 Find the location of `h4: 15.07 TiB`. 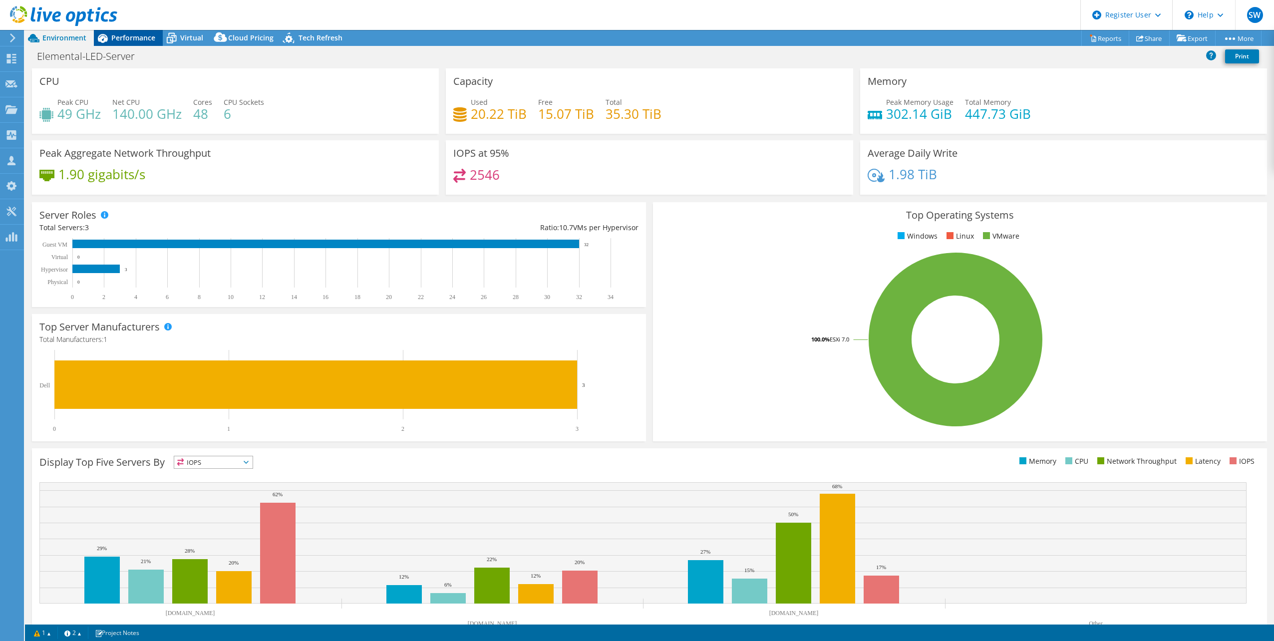

h4: 15.07 TiB is located at coordinates (566, 114).